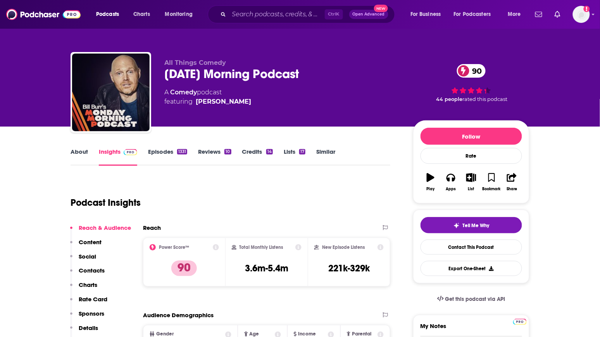  What do you see at coordinates (105, 227) in the screenshot?
I see `p: Reach & Audience` at bounding box center [105, 227].